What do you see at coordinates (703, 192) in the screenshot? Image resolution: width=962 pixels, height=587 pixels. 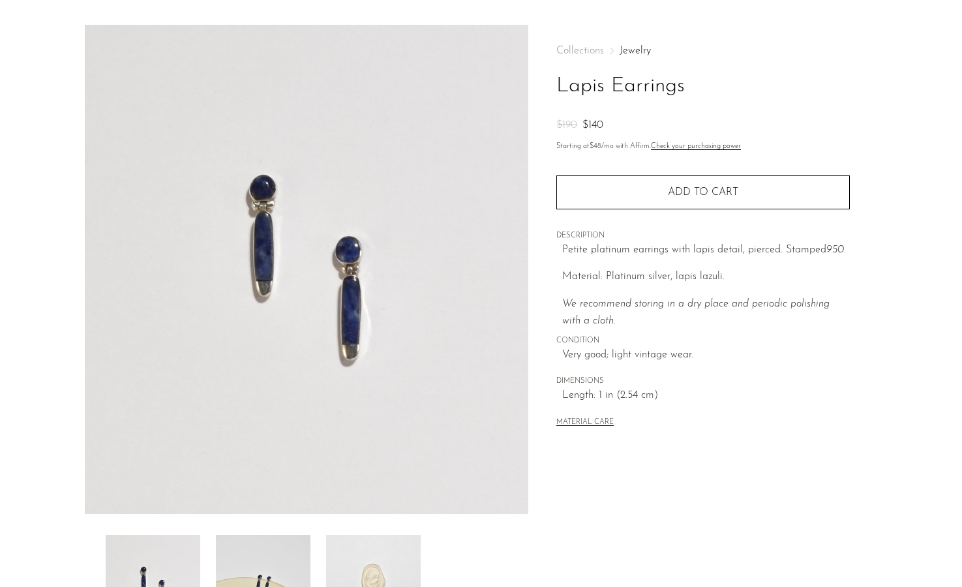 I see `span: Add to cart` at bounding box center [703, 192].